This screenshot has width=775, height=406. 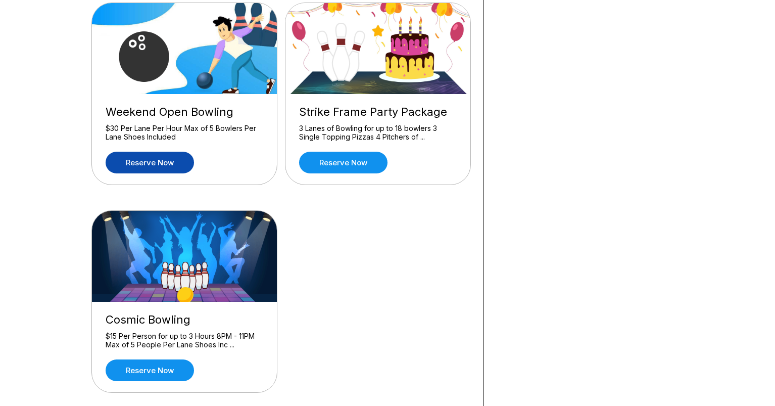 What do you see at coordinates (184, 132) in the screenshot?
I see `div: $30 Per Lane Per Hour Max of 5 Bowlers Per Lane Shoes Included` at bounding box center [184, 132].